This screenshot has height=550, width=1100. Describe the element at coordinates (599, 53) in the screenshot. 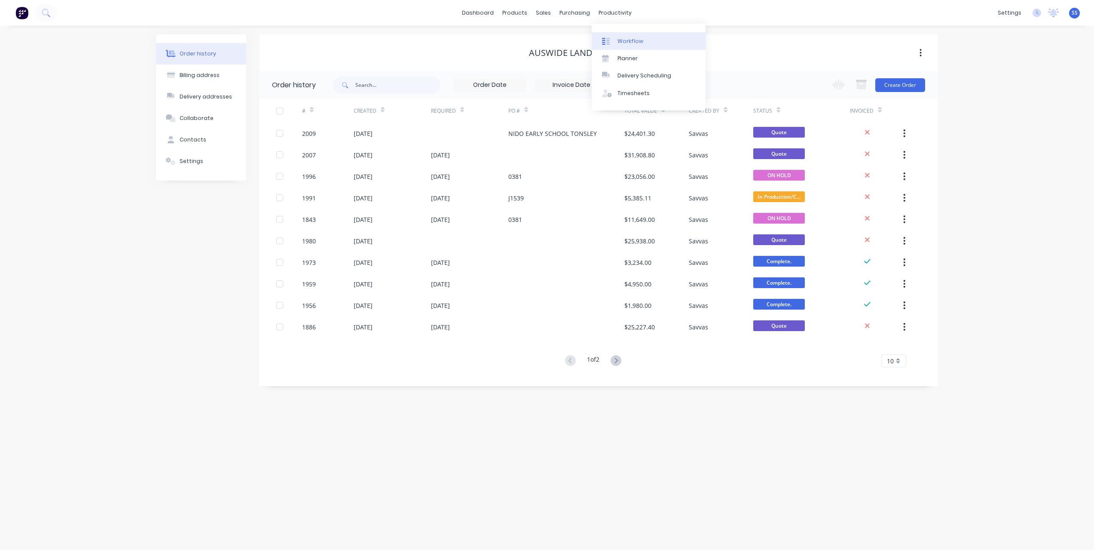

I see `div: Auswide Landscape Solutions` at that location.